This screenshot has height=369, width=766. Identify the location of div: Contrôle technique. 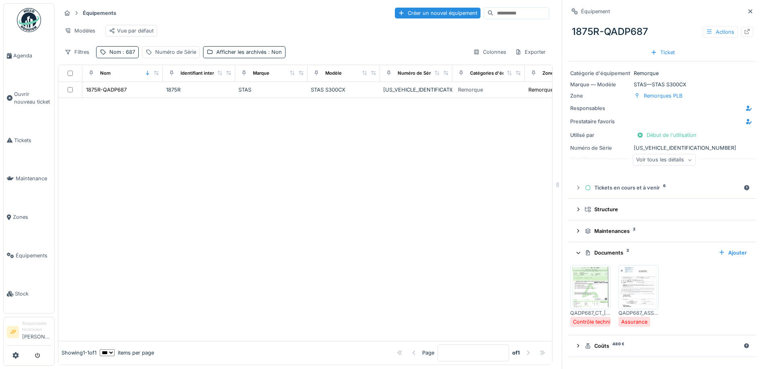
(596, 322).